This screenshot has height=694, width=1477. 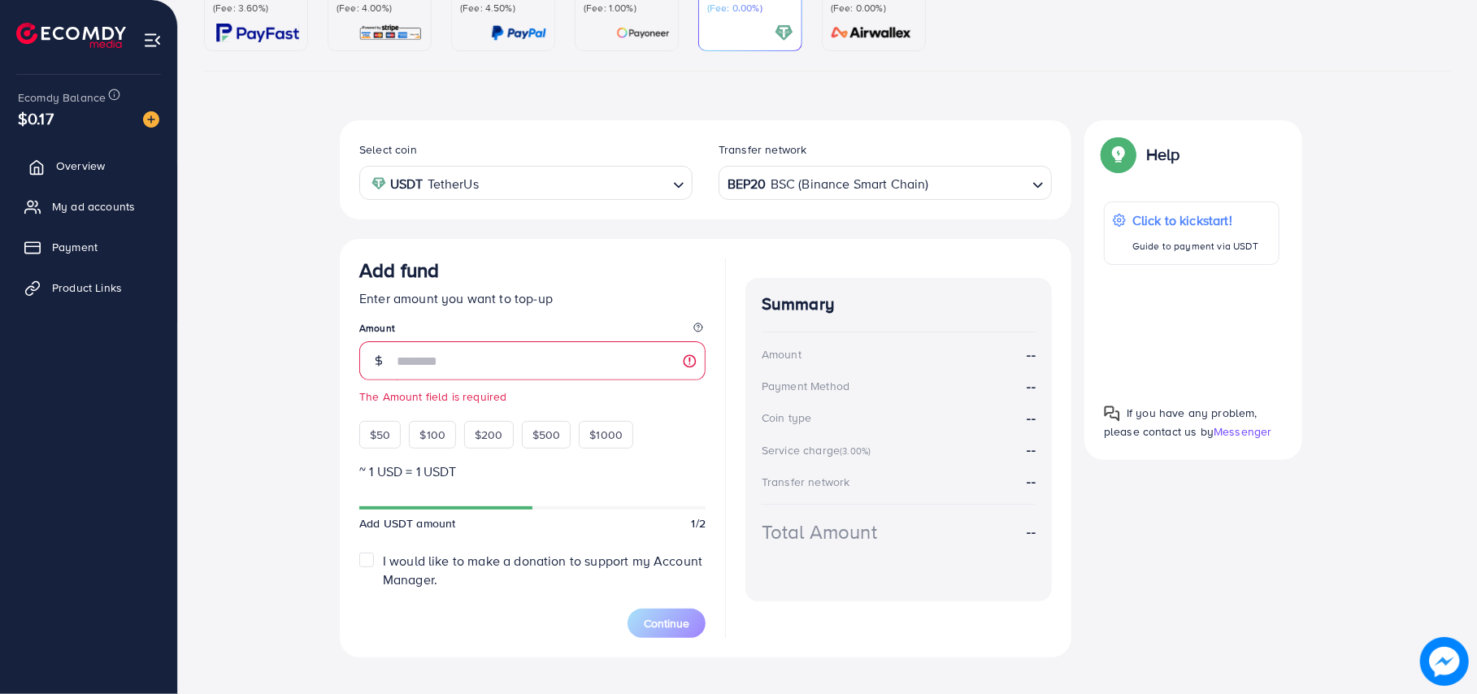 What do you see at coordinates (89, 166) in the screenshot?
I see `a: Overview` at bounding box center [89, 166].